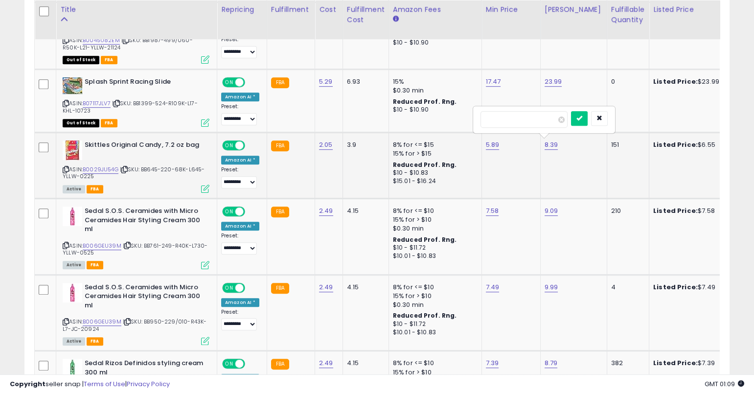  Describe the element at coordinates (626, 145) in the screenshot. I see `div: 151` at that location.